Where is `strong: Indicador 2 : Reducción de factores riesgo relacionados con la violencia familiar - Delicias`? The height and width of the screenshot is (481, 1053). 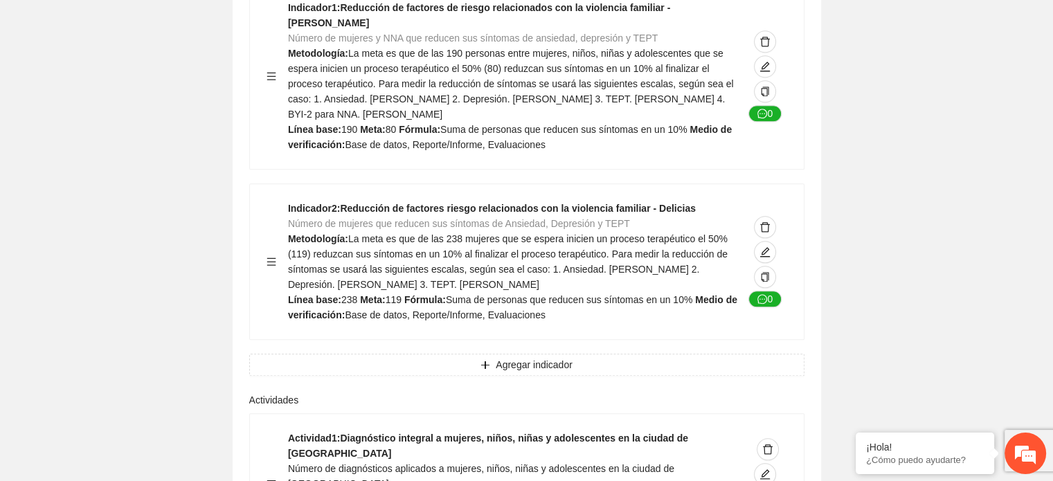 strong: Indicador 2 : Reducción de factores riesgo relacionados con la violencia familiar - Delicias is located at coordinates (492, 208).